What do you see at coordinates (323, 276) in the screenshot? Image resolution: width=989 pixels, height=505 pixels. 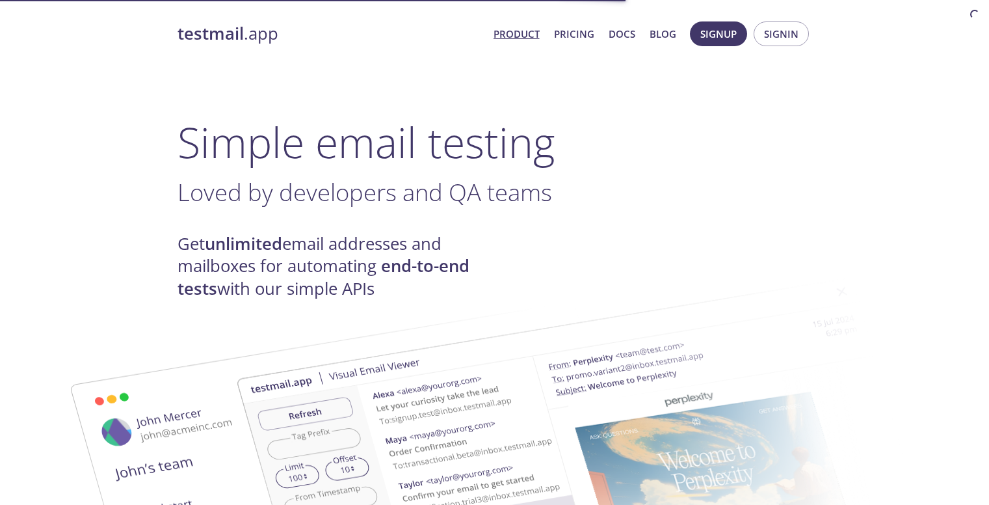 I see `strong: end-to-end tests` at bounding box center [323, 276].